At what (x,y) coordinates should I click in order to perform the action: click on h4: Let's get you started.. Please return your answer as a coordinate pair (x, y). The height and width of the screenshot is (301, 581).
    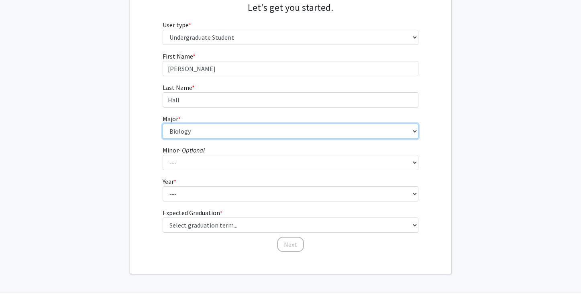
    Looking at the image, I should click on (290, 8).